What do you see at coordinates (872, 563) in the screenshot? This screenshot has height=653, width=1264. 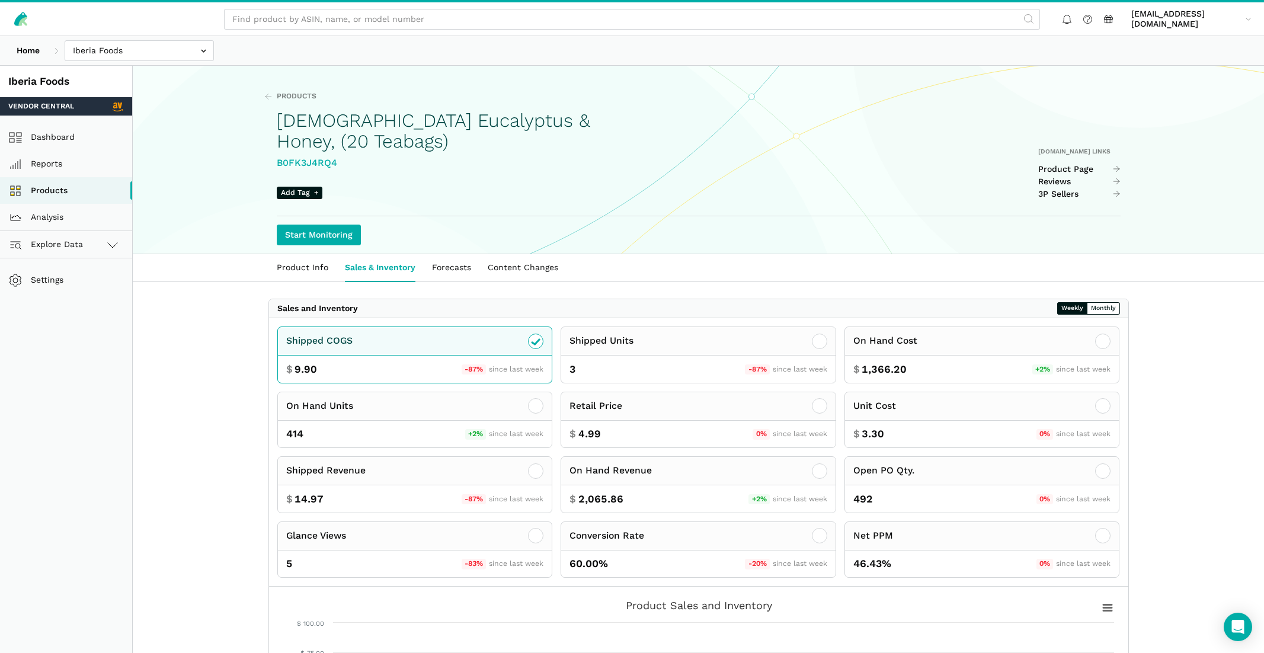 I see `span: 46.43%` at bounding box center [872, 563].